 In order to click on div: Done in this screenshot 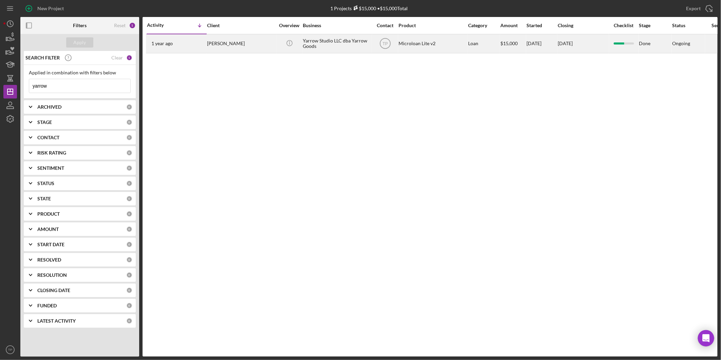, I will do `click(655, 43)`.